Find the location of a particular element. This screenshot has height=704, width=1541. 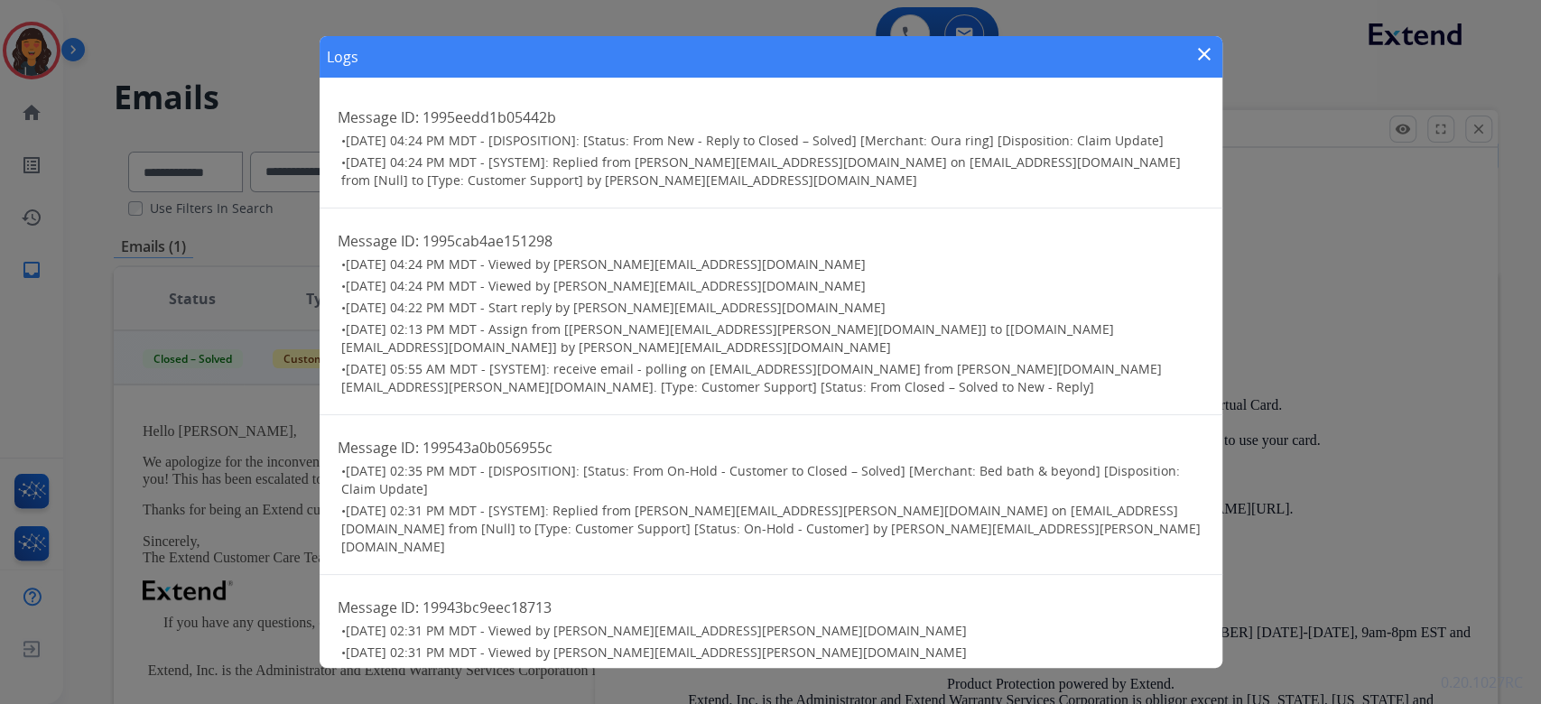

span: 199543a0b056955c is located at coordinates (487, 448).